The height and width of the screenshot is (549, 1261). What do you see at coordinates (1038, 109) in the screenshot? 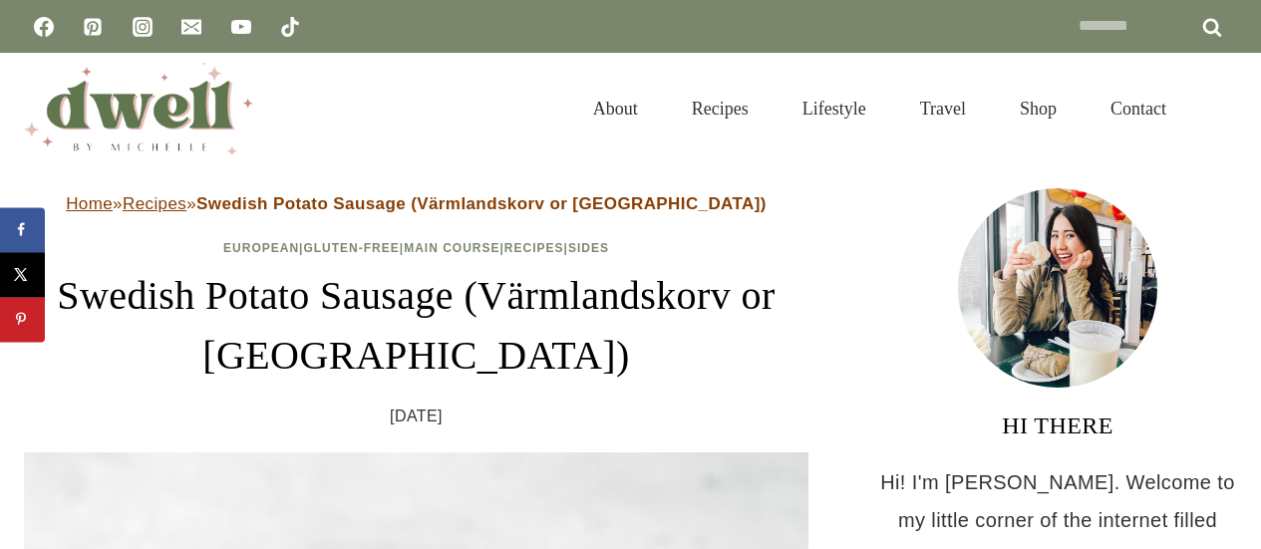
I see `a: Shop` at bounding box center [1038, 109].